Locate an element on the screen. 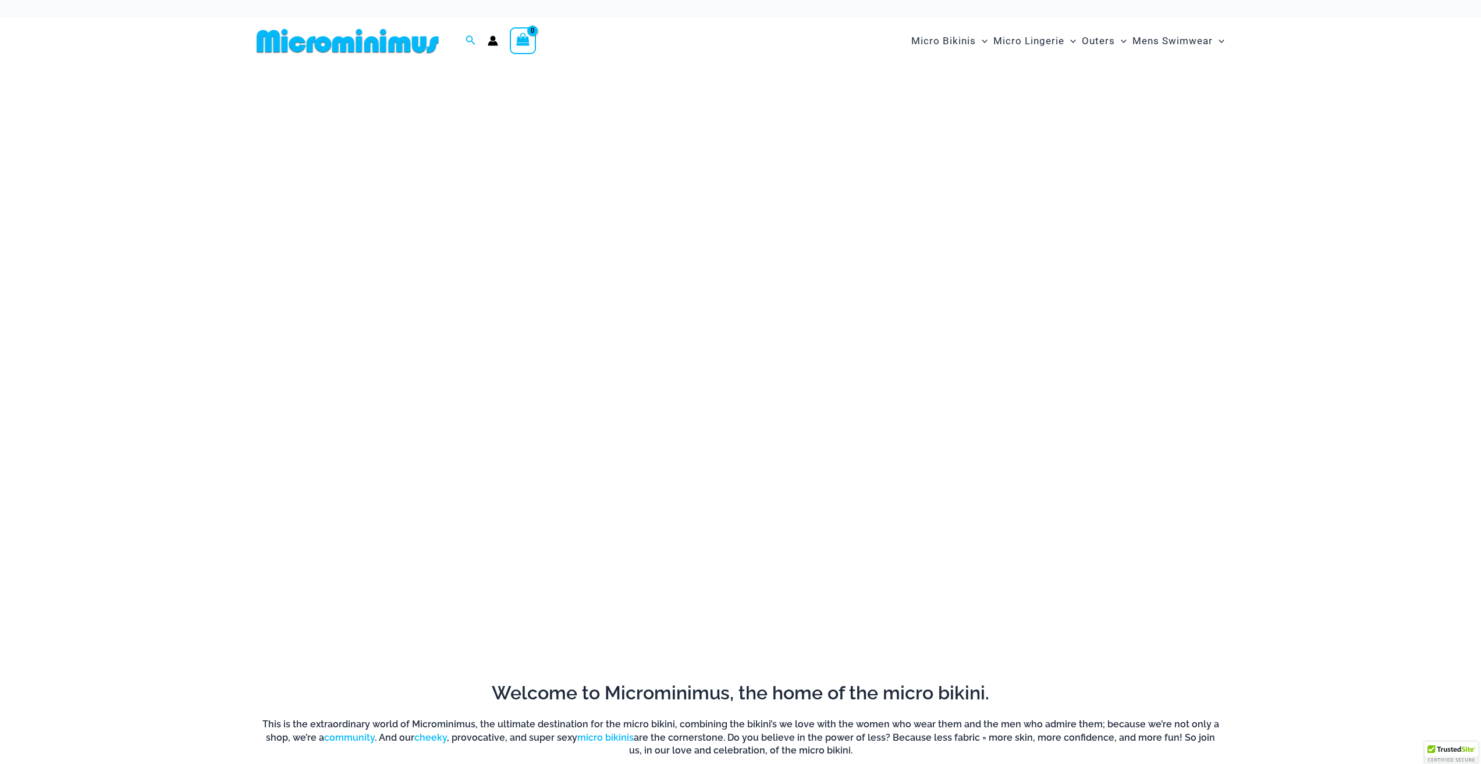 Image resolution: width=1481 pixels, height=764 pixels. a: OutersMenu ToggleMenu Toggle is located at coordinates (1104, 41).